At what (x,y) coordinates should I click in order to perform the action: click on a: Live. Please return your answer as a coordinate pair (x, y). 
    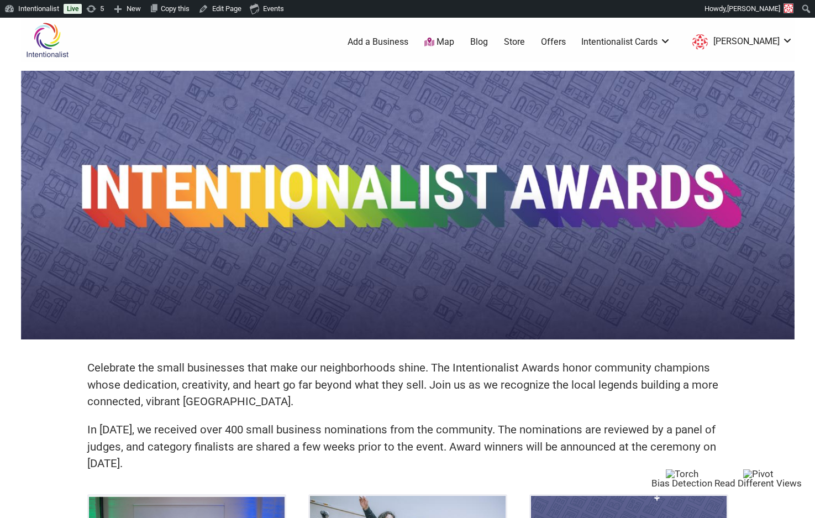
    Looking at the image, I should click on (72, 9).